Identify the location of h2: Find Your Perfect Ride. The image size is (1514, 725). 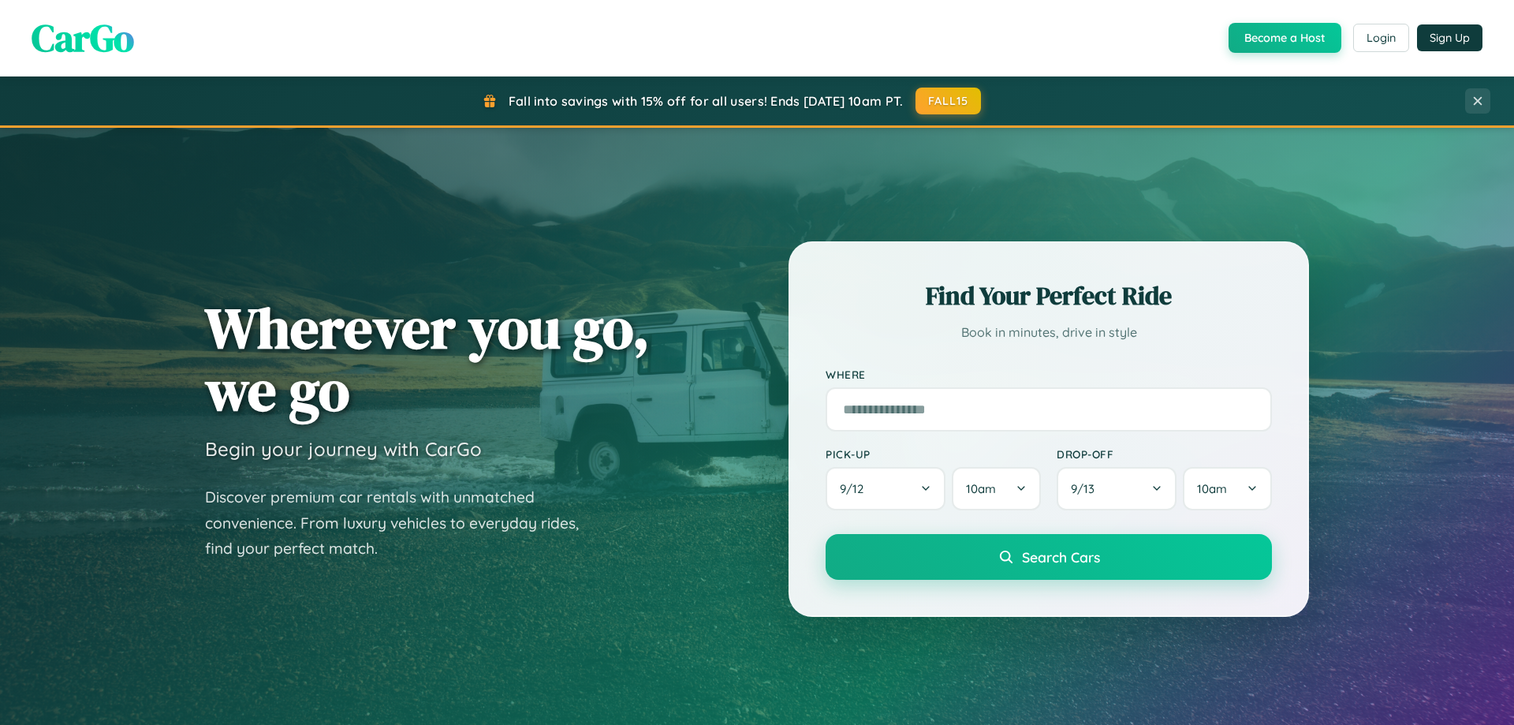
(1049, 296).